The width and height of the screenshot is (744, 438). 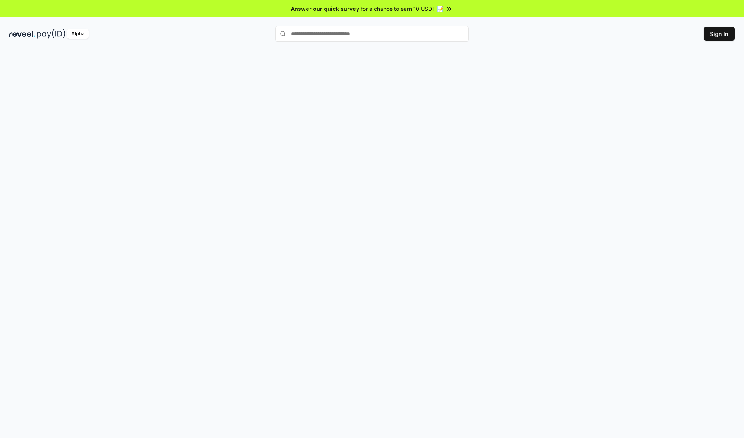 What do you see at coordinates (720, 34) in the screenshot?
I see `button: Sign In` at bounding box center [720, 34].